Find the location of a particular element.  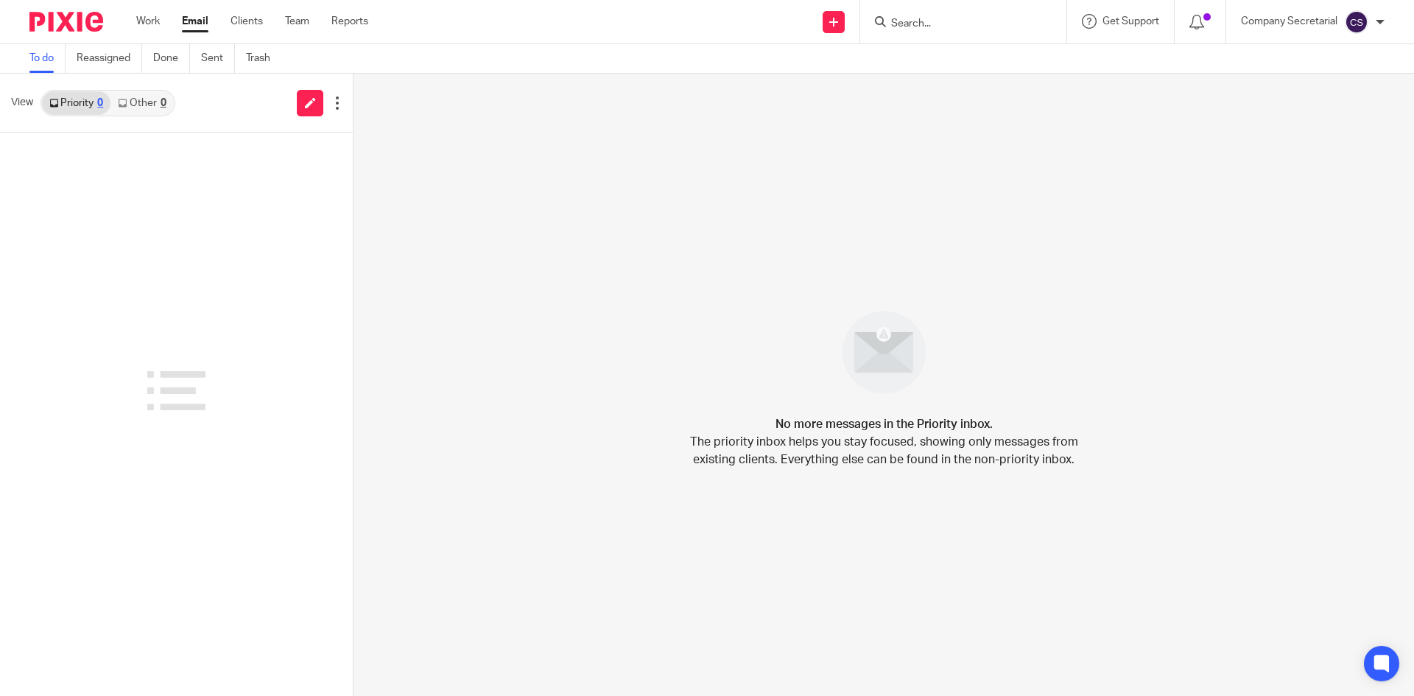

a: Other0 is located at coordinates (141, 103).